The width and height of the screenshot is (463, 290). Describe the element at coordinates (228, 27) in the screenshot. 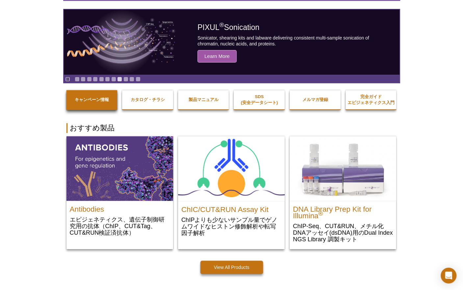

I see `span: PIXUL Sonication` at that location.